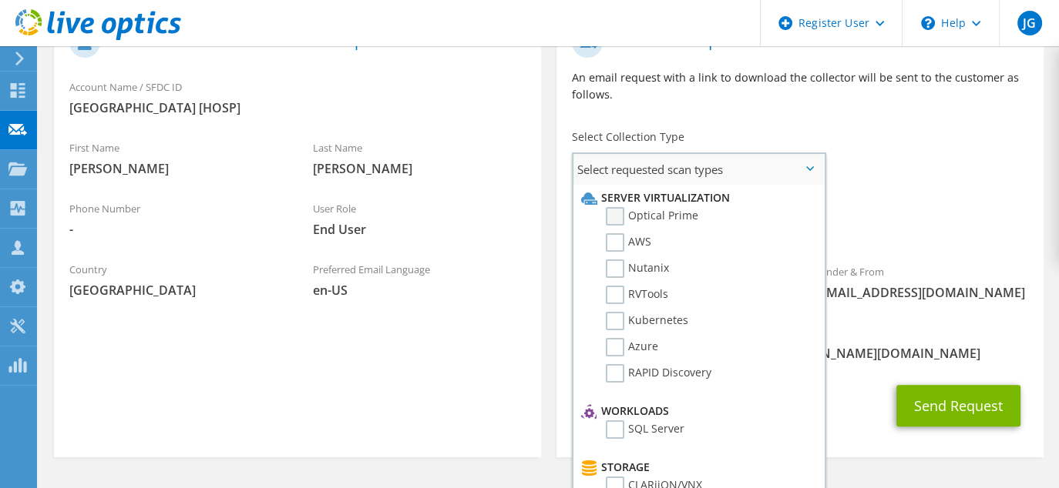 The height and width of the screenshot is (488, 1059). Describe the element at coordinates (419, 219) in the screenshot. I see `div: User Role` at that location.